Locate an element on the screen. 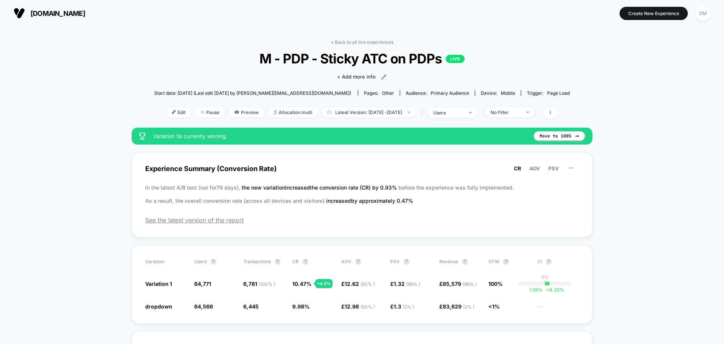  span: 1.55 % is located at coordinates (536, 289).